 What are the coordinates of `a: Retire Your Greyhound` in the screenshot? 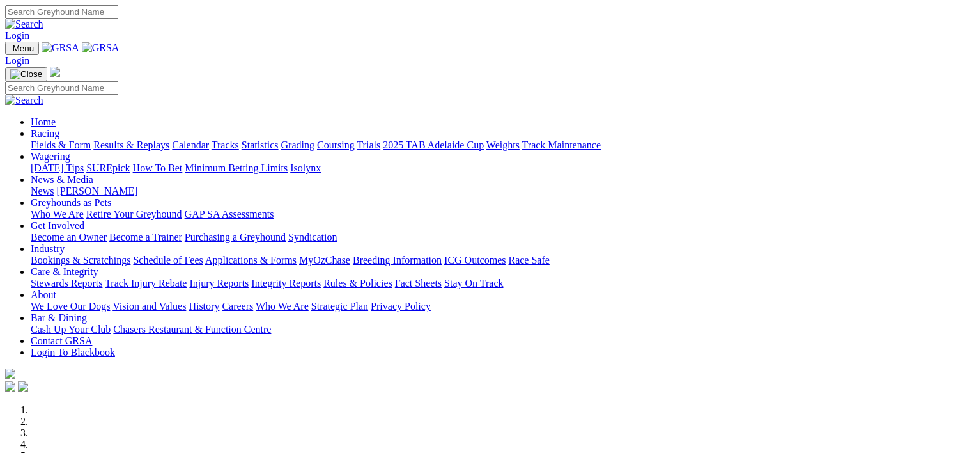 It's located at (134, 214).